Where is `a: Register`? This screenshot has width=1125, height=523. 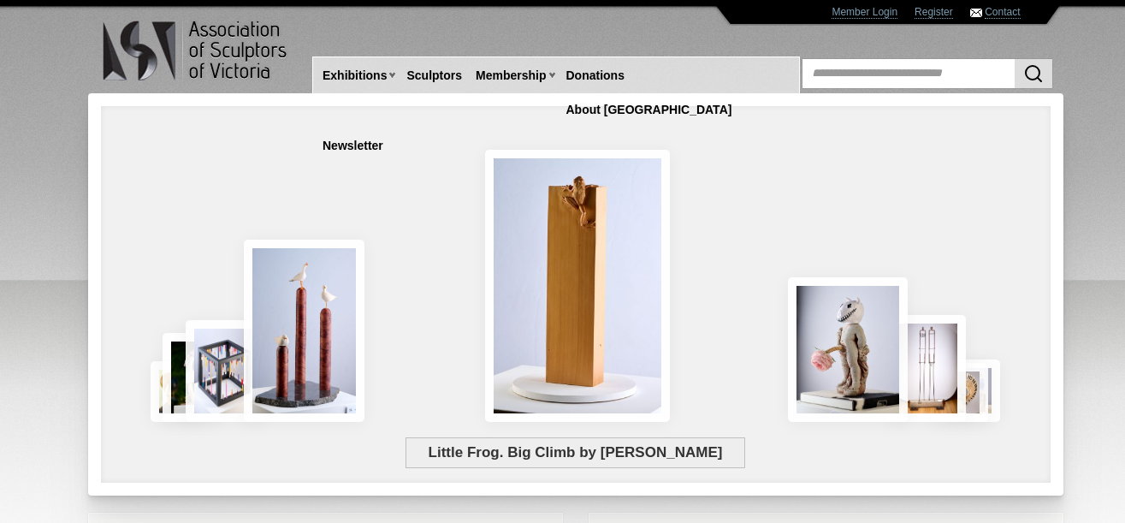
a: Register is located at coordinates (933, 12).